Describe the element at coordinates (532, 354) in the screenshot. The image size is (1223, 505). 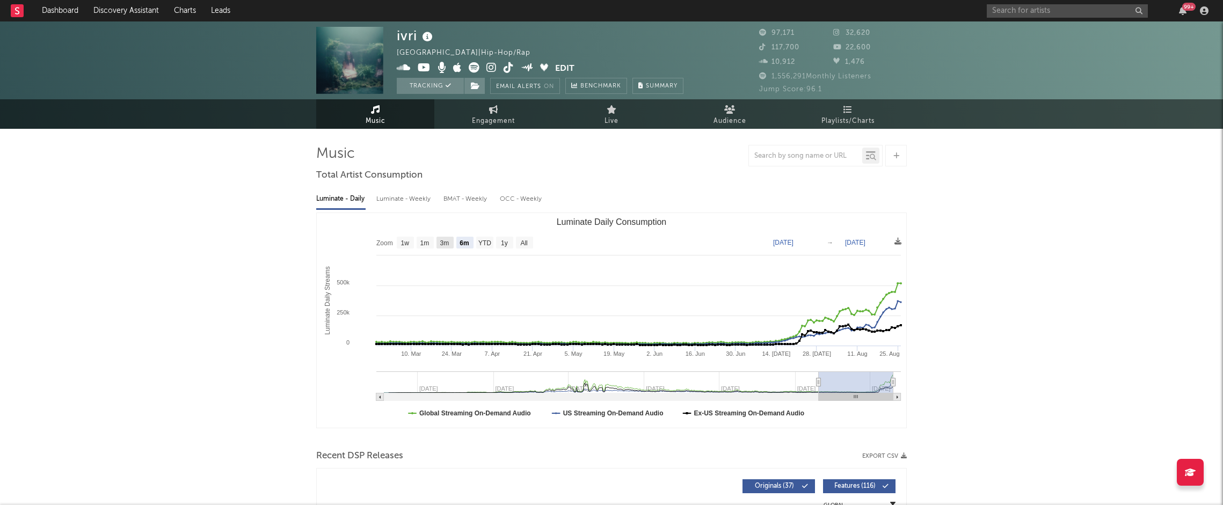
I see `text: 21. Apr` at that location.